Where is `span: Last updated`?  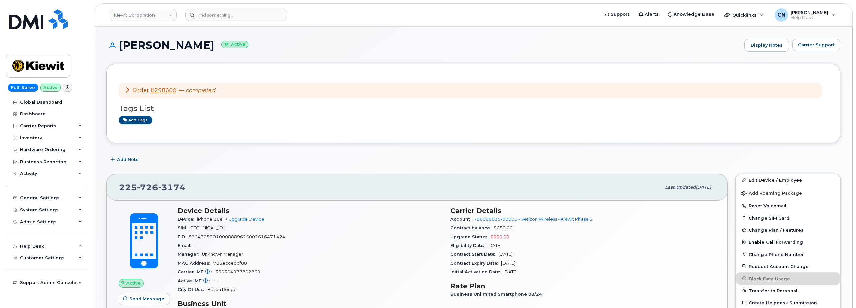
span: Last updated is located at coordinates (680, 187).